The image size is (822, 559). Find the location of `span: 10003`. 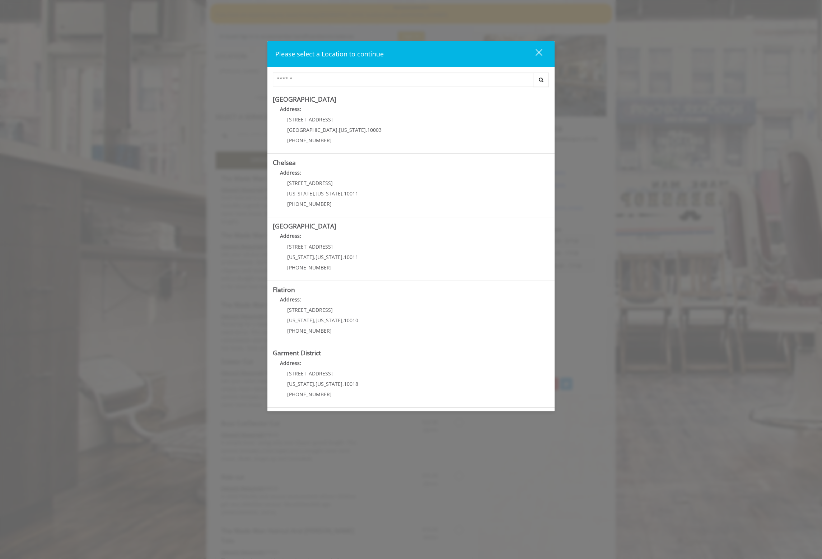

span: 10003 is located at coordinates (375, 130).